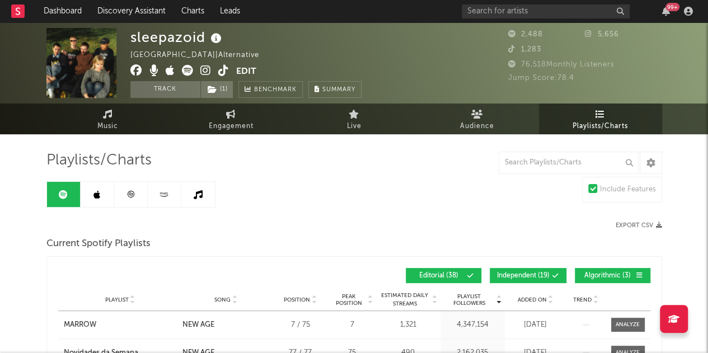 Image resolution: width=708 pixels, height=353 pixels. What do you see at coordinates (601, 34) in the screenshot?
I see `span: 5,656` at bounding box center [601, 34].